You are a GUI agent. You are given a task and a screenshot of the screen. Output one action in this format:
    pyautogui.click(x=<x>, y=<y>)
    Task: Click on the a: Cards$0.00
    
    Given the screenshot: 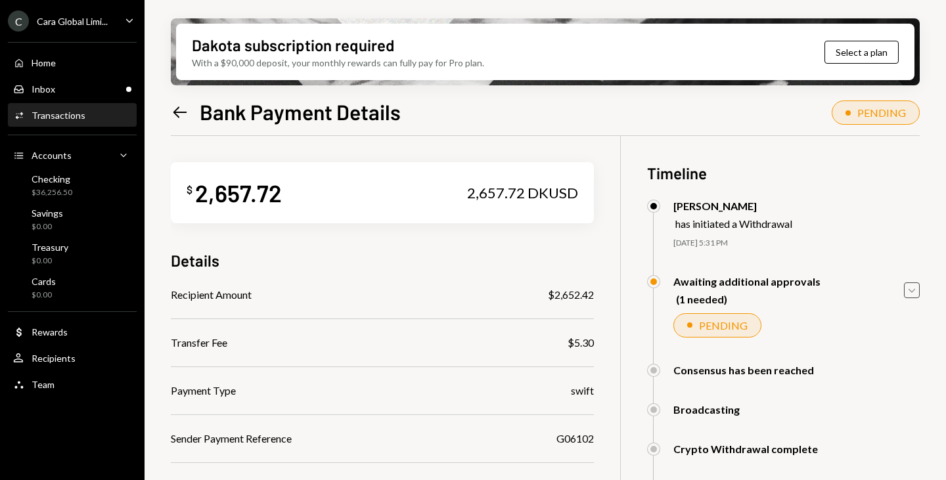 What is the action you would take?
    pyautogui.click(x=72, y=288)
    